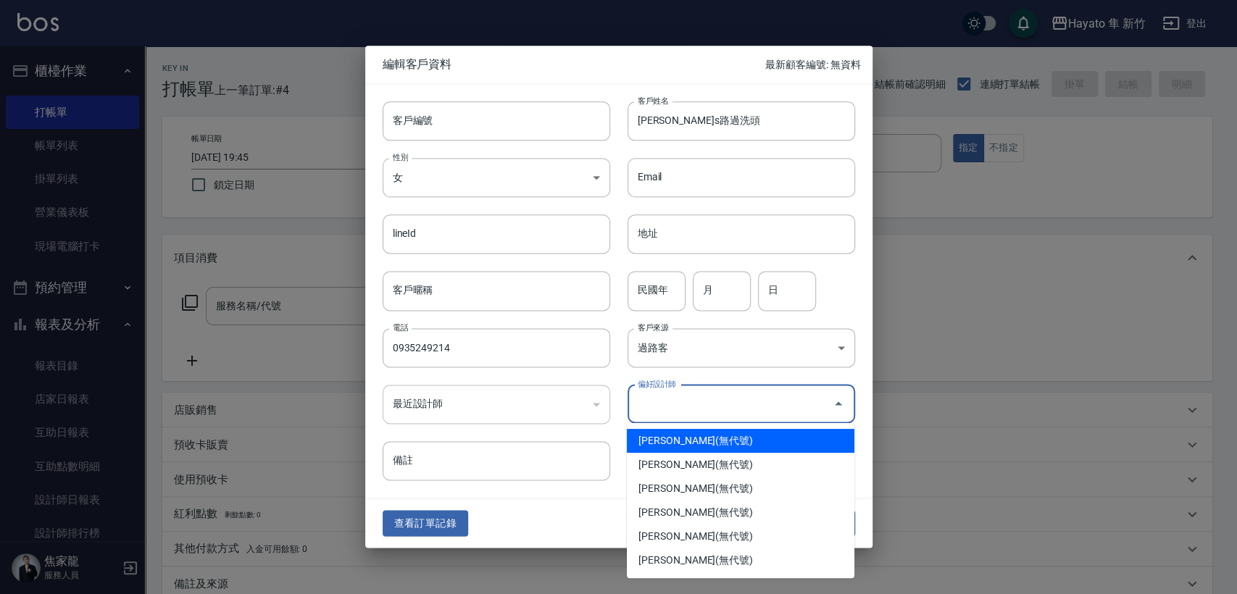  I want to click on label: 客戶來源, so click(653, 327).